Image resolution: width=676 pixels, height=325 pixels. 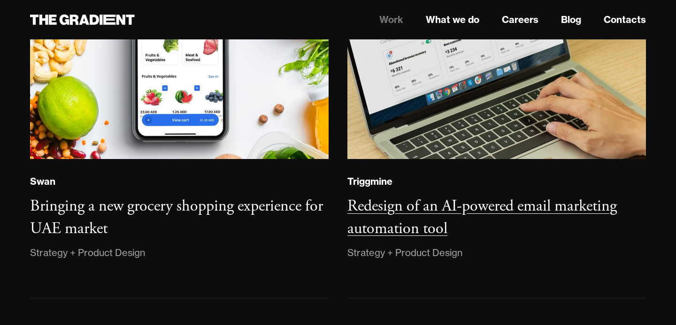 I want to click on a: Careers, so click(x=520, y=20).